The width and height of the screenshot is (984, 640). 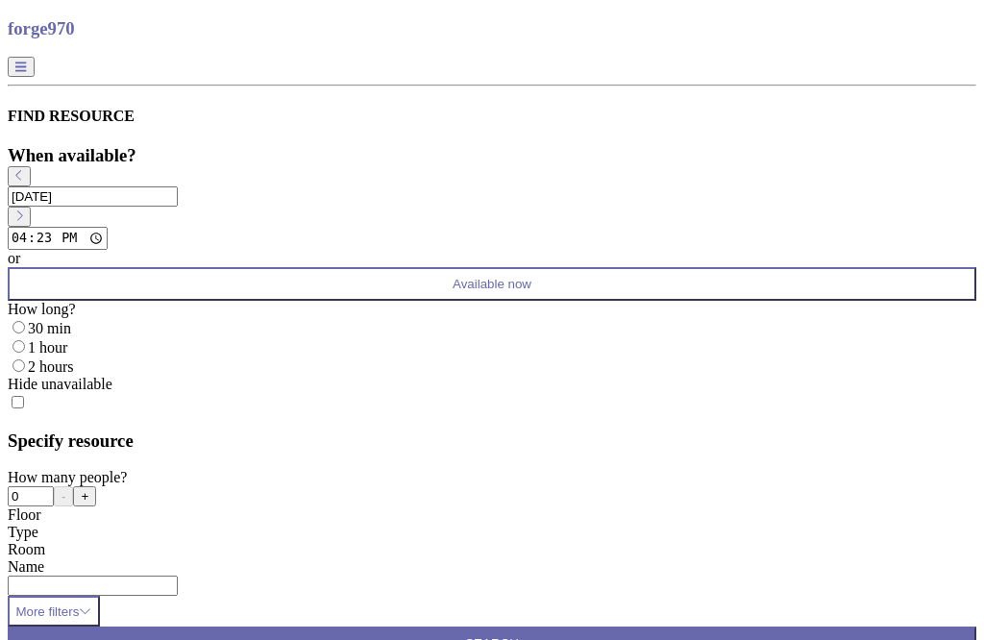 What do you see at coordinates (47, 347) in the screenshot?
I see `label: 1 hour` at bounding box center [47, 347].